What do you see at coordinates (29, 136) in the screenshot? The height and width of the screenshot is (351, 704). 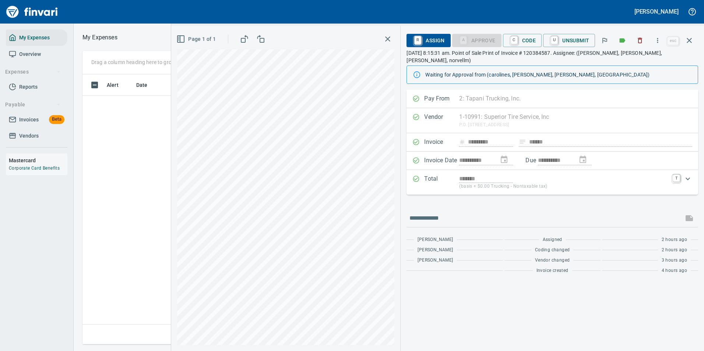 I see `span: Vendors` at bounding box center [29, 136].